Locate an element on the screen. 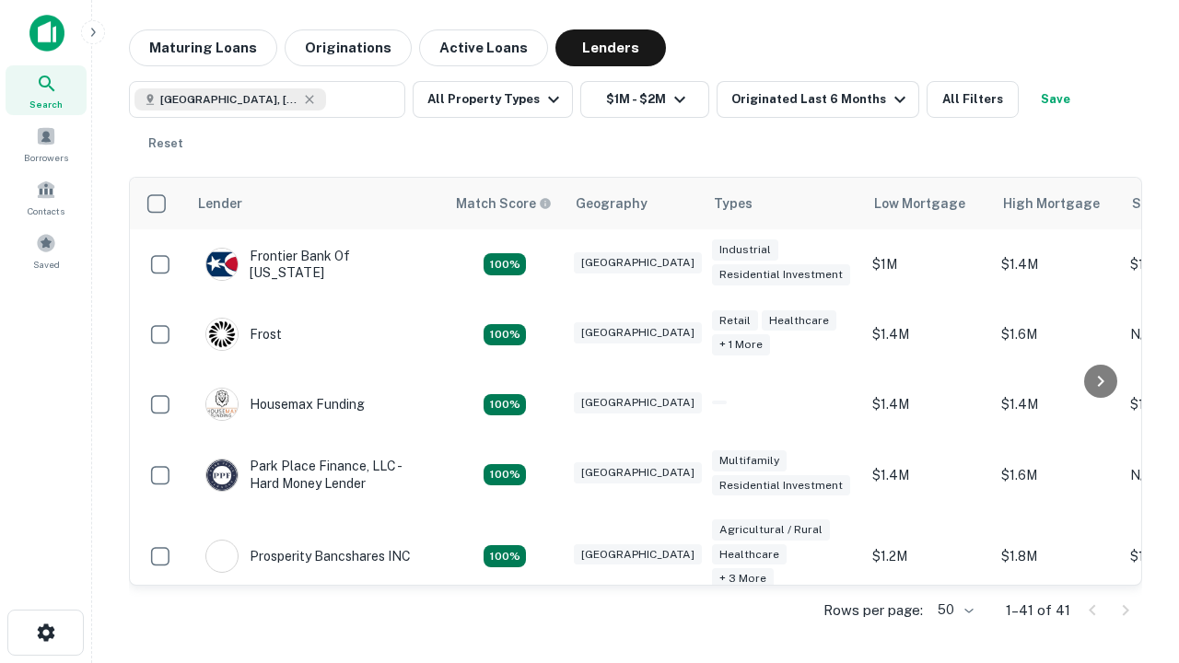 The width and height of the screenshot is (1179, 663). td: $1.8M is located at coordinates (1057, 557).